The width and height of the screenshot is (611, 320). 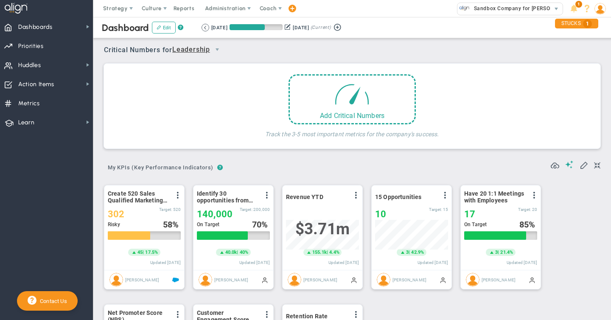 I want to click on span: Dashboards, so click(x=35, y=27).